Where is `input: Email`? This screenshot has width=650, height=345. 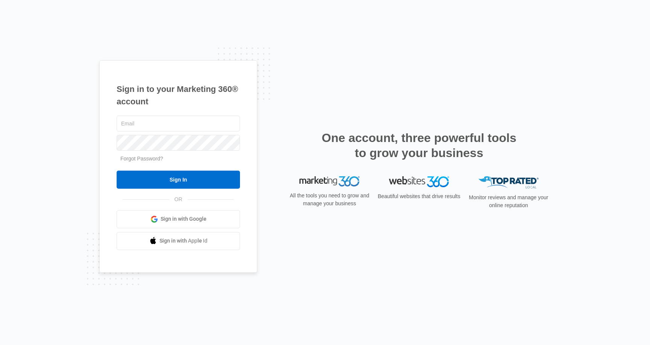 input: Email is located at coordinates (178, 123).